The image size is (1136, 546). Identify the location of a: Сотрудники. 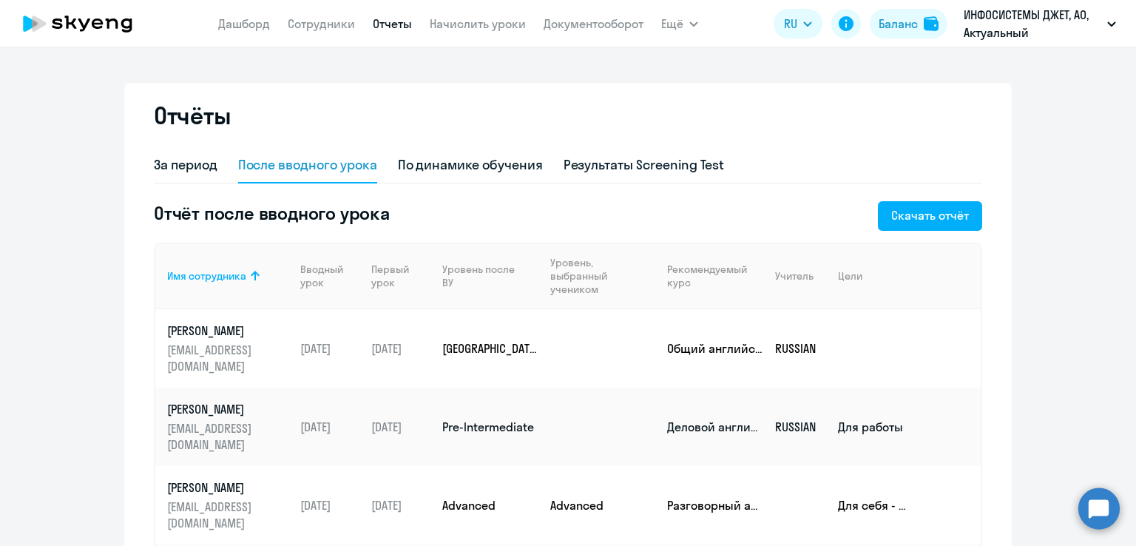
(321, 24).